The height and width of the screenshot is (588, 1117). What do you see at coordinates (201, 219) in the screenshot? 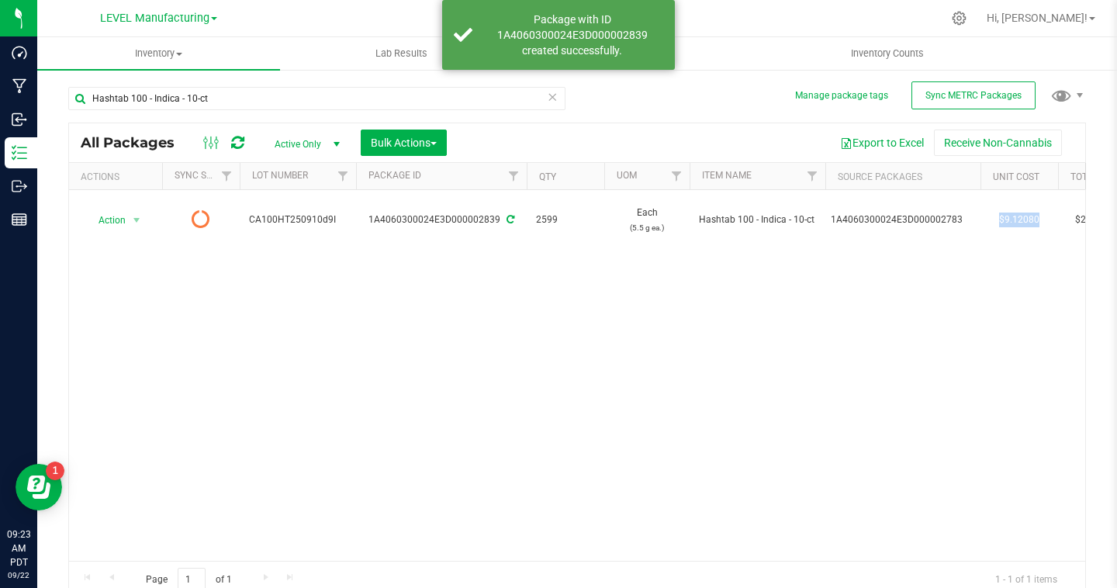
I see `span: Pending Sync` at bounding box center [201, 219].